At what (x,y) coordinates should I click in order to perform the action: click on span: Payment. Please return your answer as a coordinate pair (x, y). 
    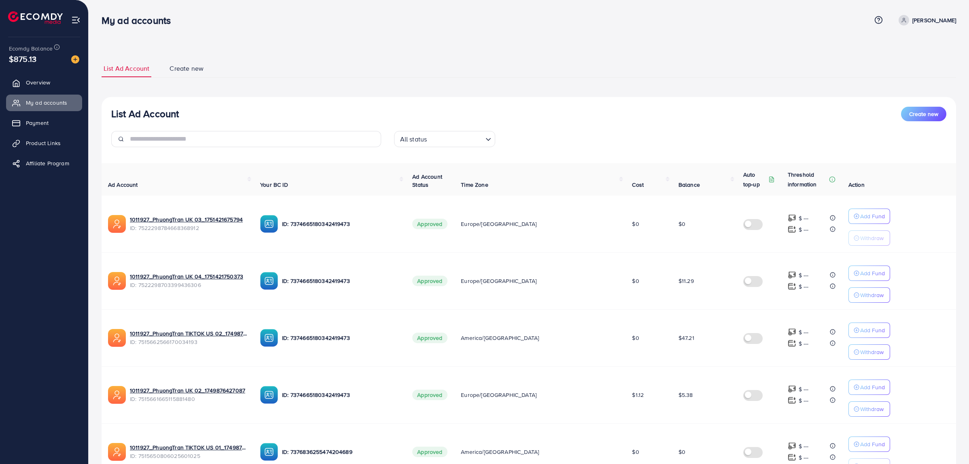
    Looking at the image, I should click on (37, 123).